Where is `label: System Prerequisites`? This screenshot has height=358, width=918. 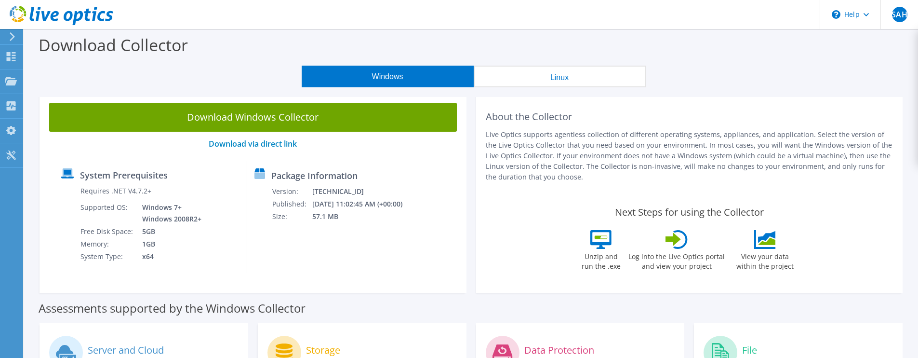 label: System Prerequisites is located at coordinates (124, 175).